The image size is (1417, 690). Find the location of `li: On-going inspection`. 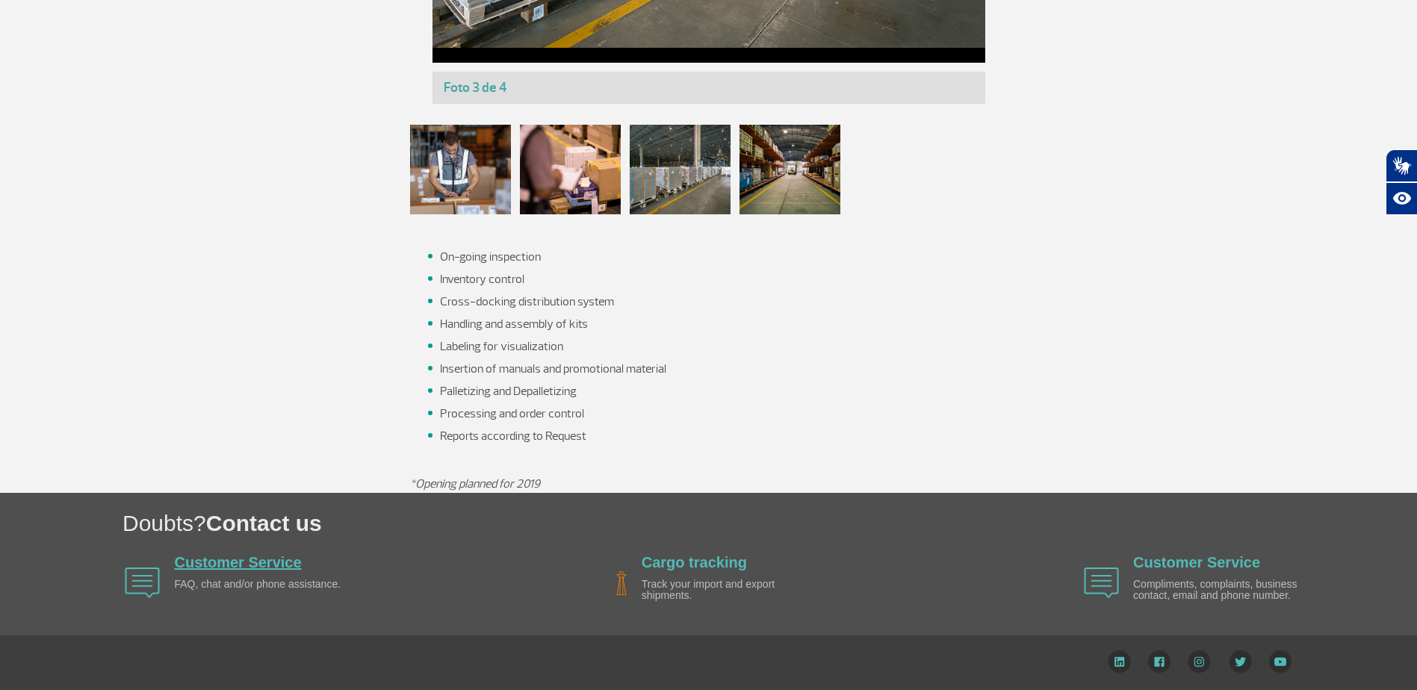

li: On-going inspection is located at coordinates (724, 257).